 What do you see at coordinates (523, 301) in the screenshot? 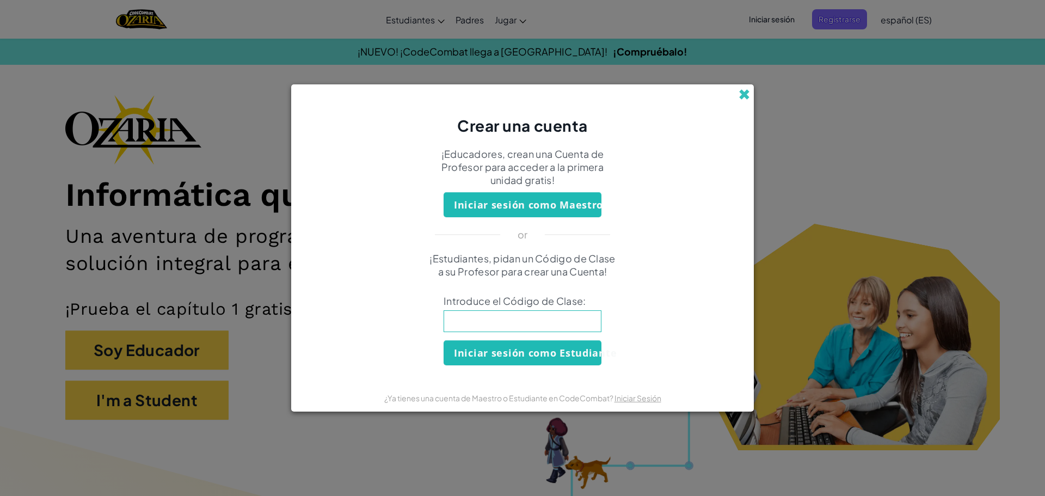
I see `span: Introduce el Código de Clase:` at bounding box center [523, 301].